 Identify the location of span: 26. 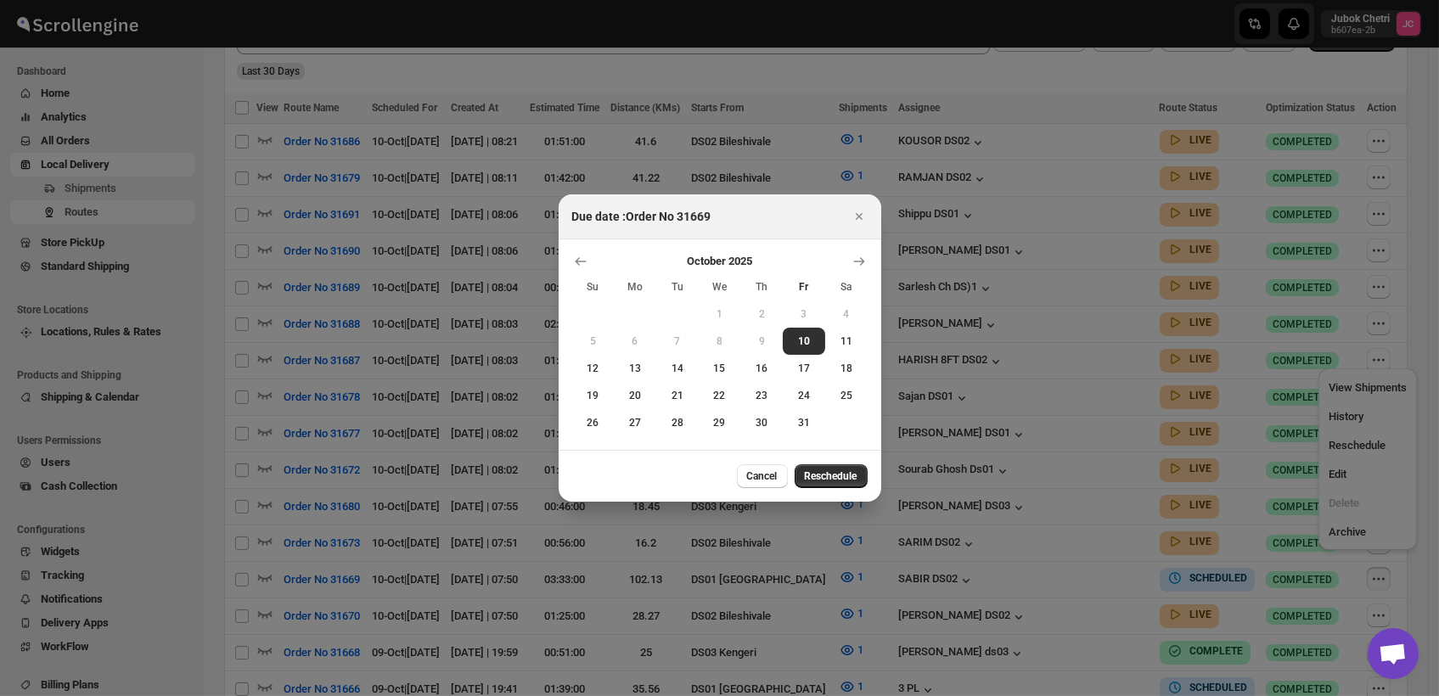
(593, 423).